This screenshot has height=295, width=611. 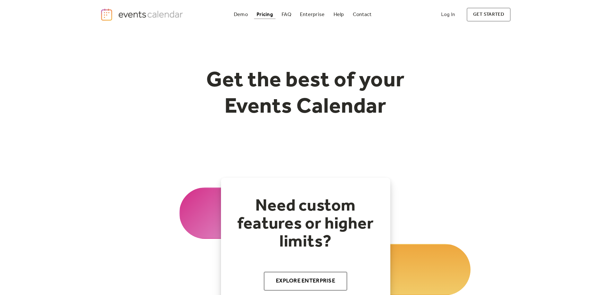 I want to click on h1: Get the best of your Events Calendar, so click(x=306, y=94).